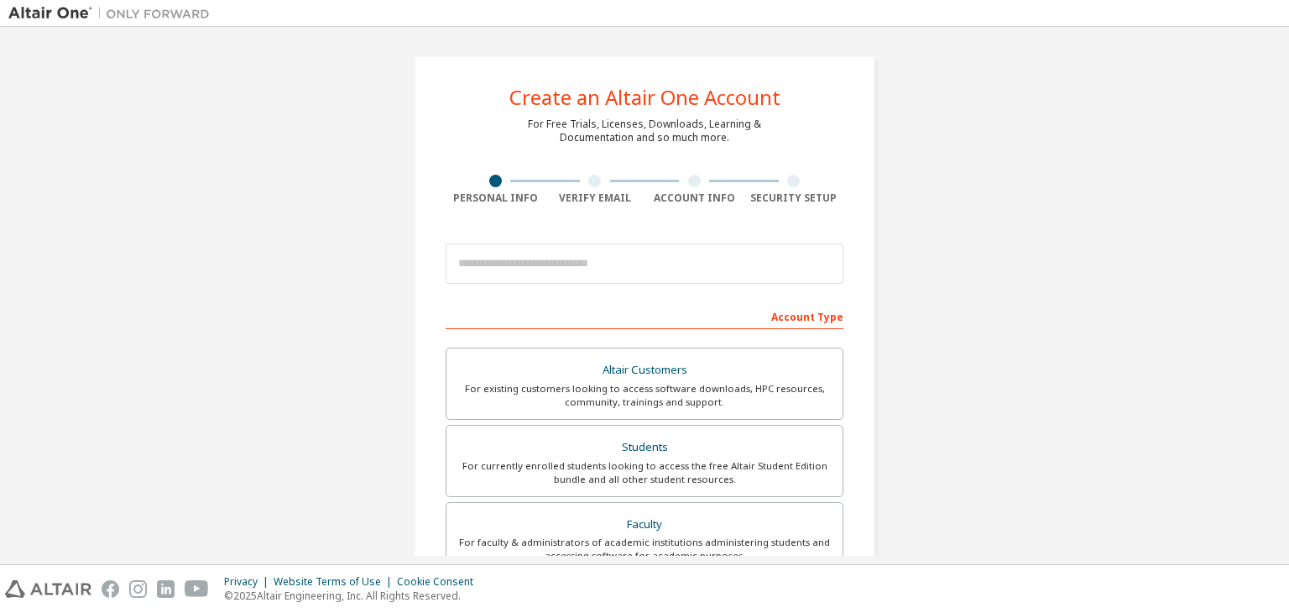  I want to click on img: linkedin.svg, so click(165, 588).